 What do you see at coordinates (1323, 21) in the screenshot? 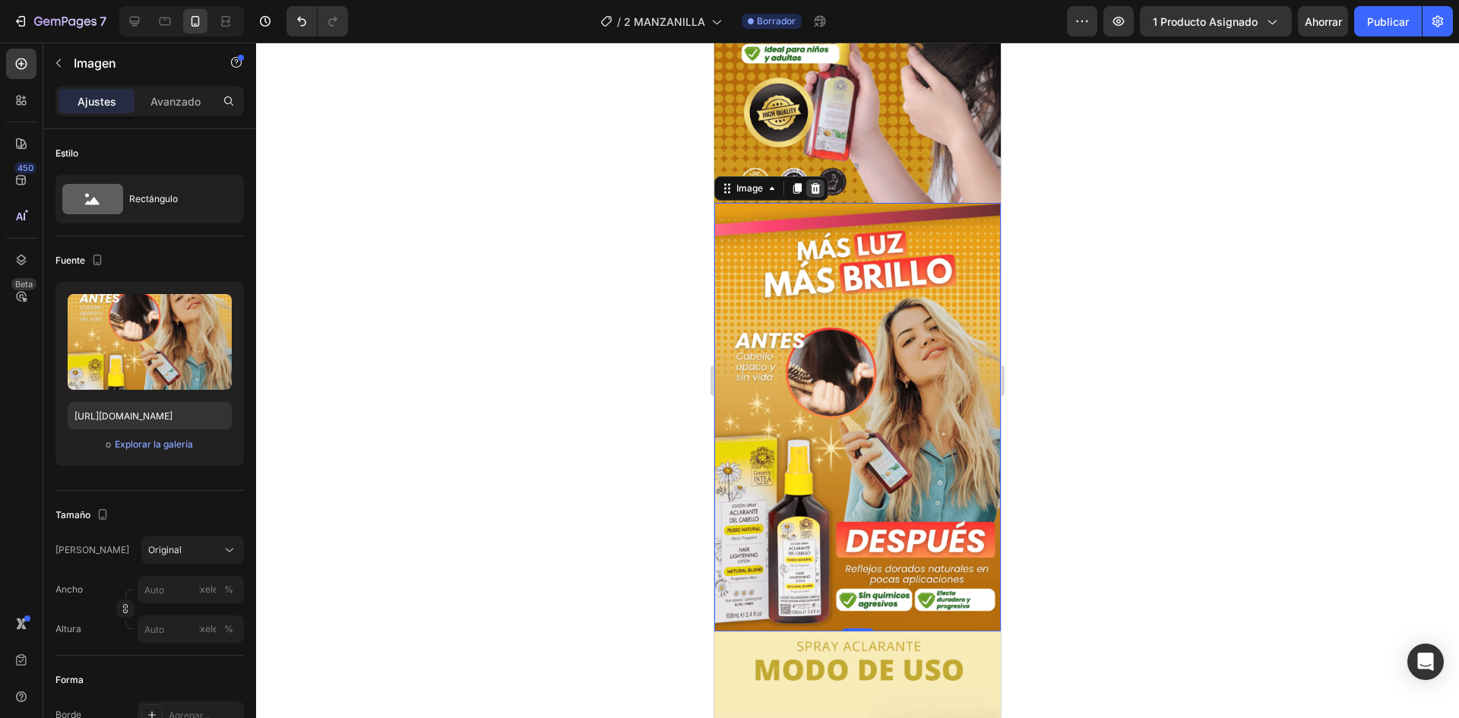
I see `button: Ahorrar` at bounding box center [1323, 21].